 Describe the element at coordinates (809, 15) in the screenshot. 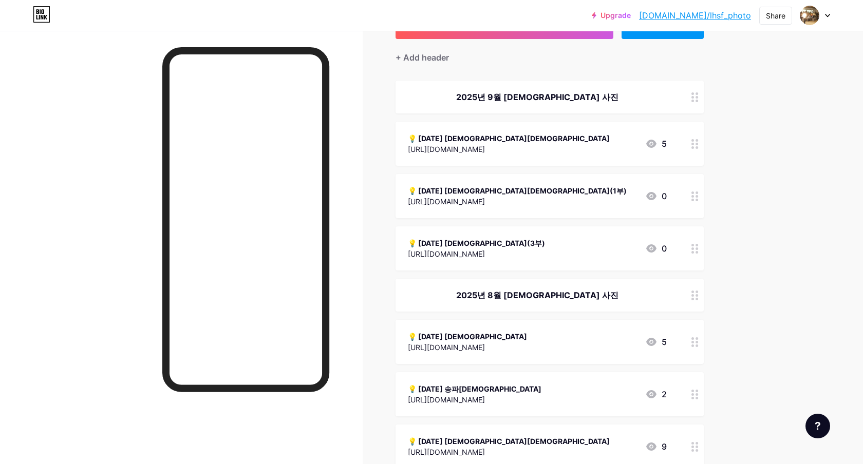

I see `img: lhsf_photo` at that location.